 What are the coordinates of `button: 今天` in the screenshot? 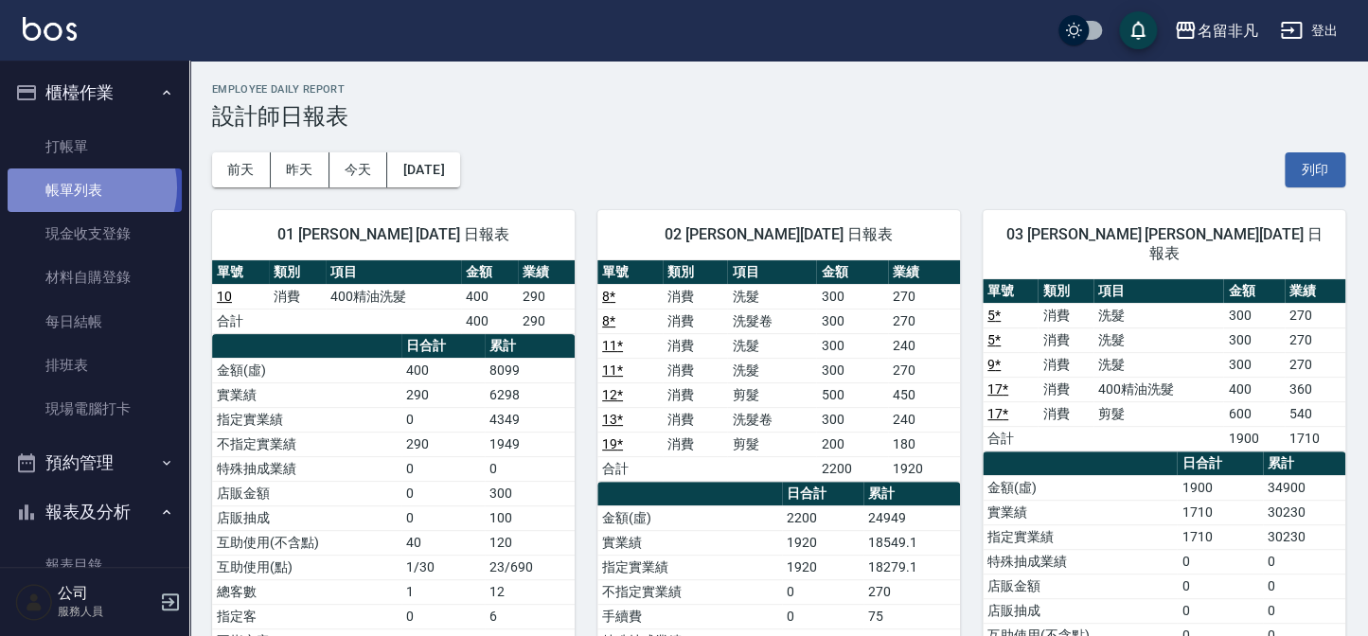 It's located at (359, 169).